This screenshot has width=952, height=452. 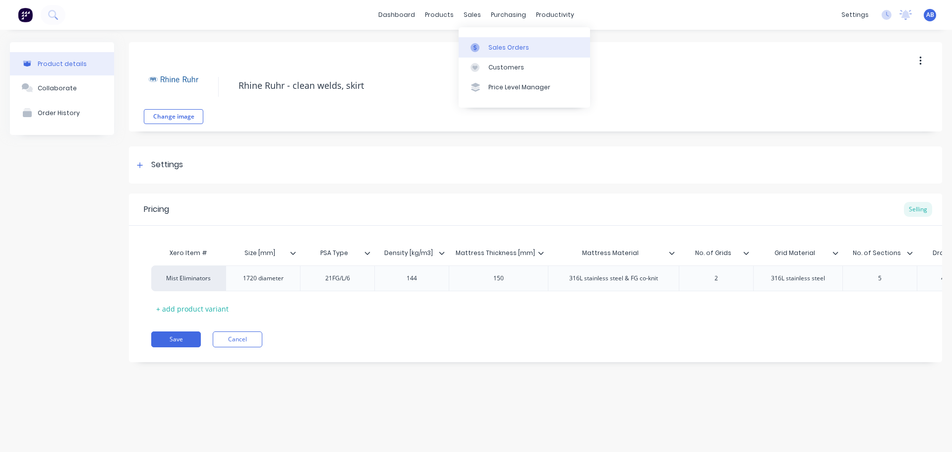 What do you see at coordinates (192, 308) in the screenshot?
I see `div: + add product variant` at bounding box center [192, 308].